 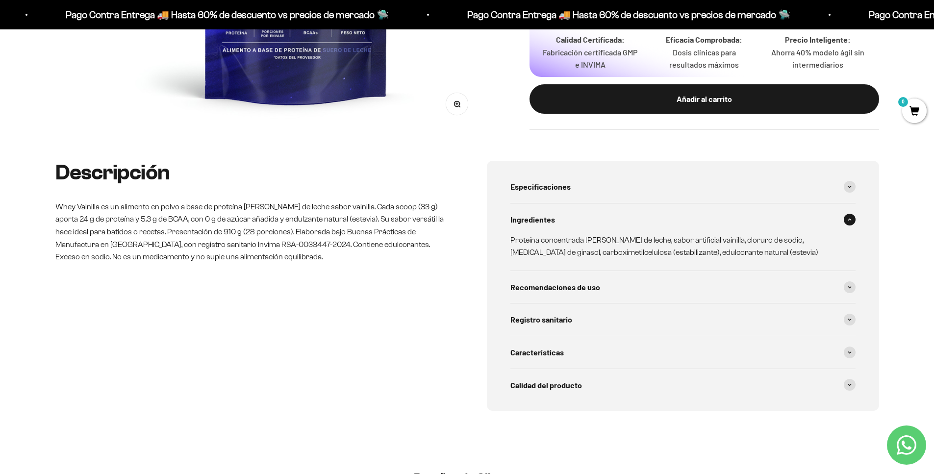 What do you see at coordinates (541, 320) in the screenshot?
I see `span: Registro sanitario` at bounding box center [541, 320].